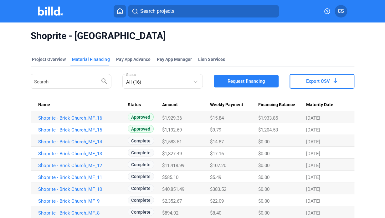 The image size is (385, 218). What do you see at coordinates (218, 190) in the screenshot?
I see `span: $383.52` at bounding box center [218, 190].